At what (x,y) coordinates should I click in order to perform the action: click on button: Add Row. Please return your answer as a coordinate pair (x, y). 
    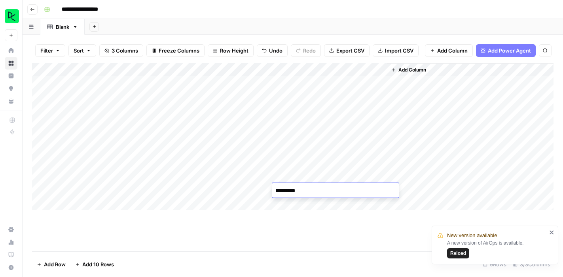
    Looking at the image, I should click on (51, 265).